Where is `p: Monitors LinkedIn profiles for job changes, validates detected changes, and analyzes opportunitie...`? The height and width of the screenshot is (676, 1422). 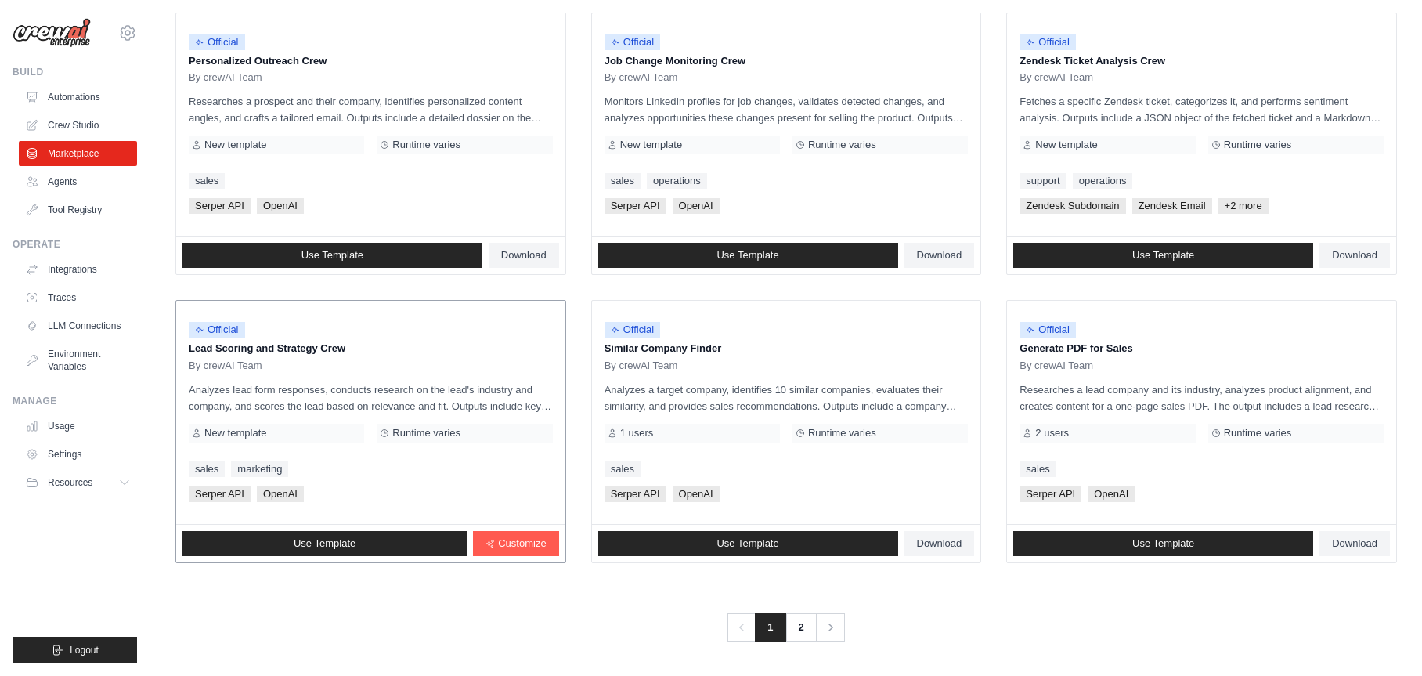 p: Monitors LinkedIn profiles for job changes, validates detected changes, and analyzes opportunitie... is located at coordinates (786, 110).